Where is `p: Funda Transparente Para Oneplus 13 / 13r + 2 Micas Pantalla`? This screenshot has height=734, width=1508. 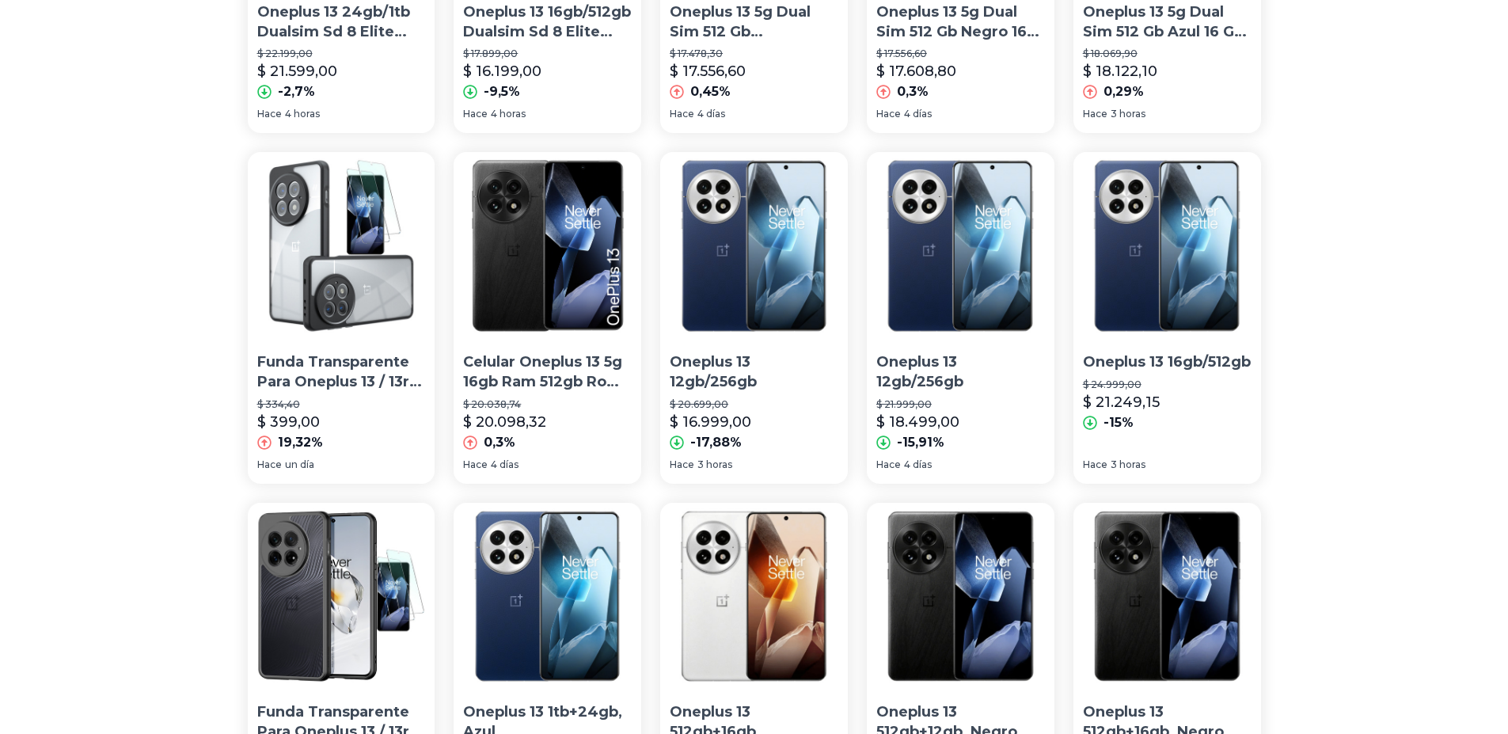 p: Funda Transparente Para Oneplus 13 / 13r + 2 Micas Pantalla is located at coordinates (341, 372).